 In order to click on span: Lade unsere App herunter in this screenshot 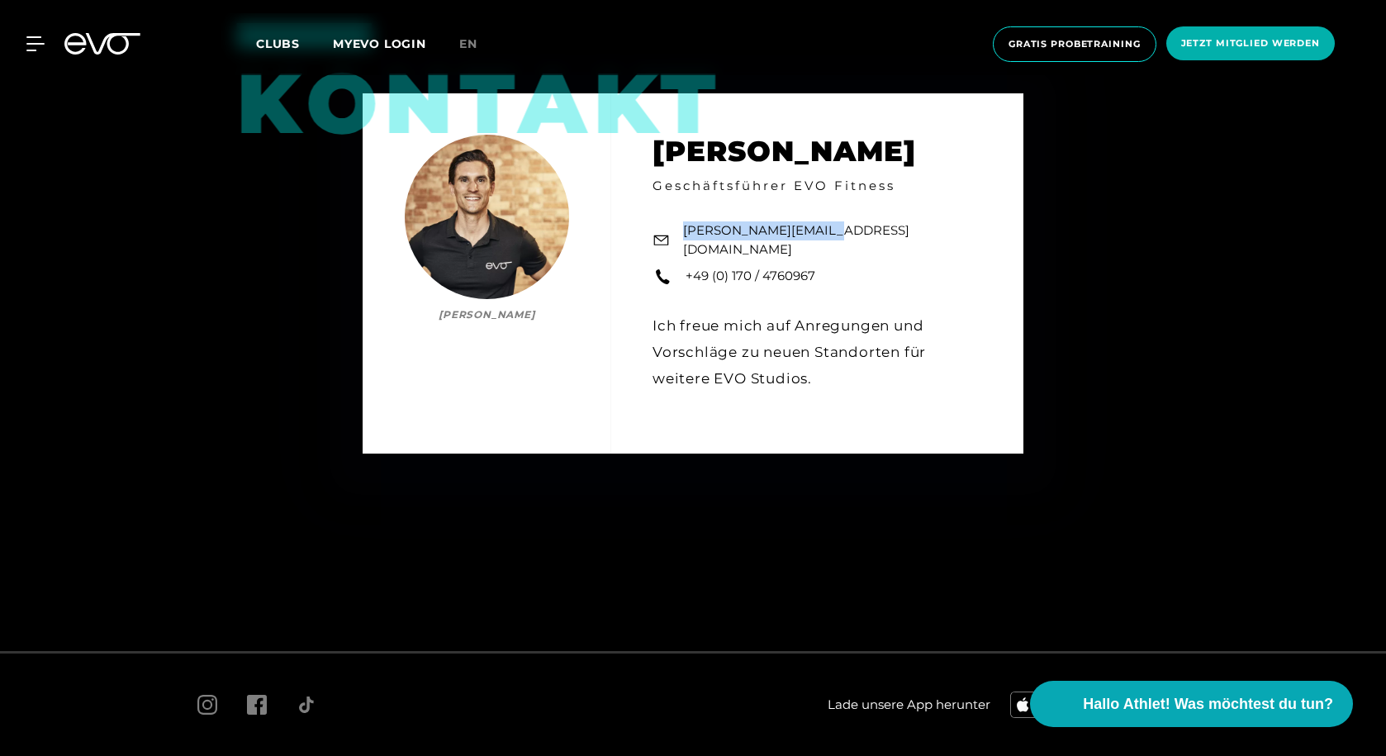, I will do `click(909, 705)`.